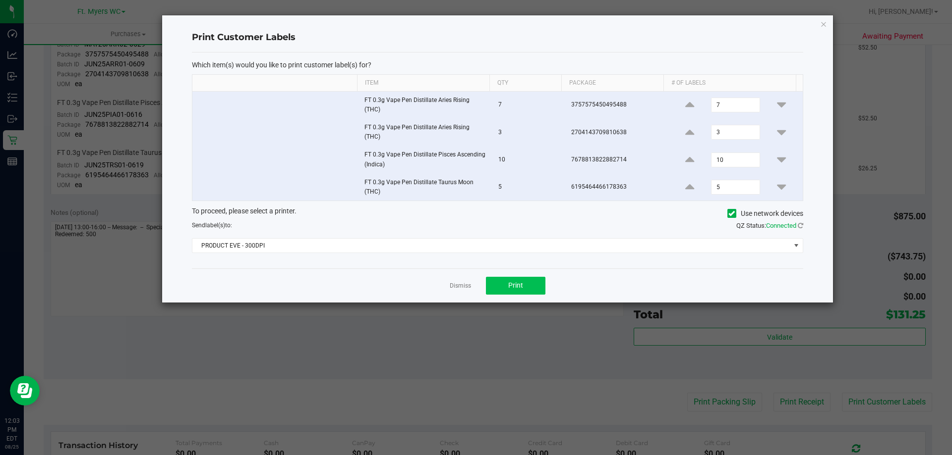  Describe the element at coordinates (212, 226) in the screenshot. I see `span: Send to:` at that location.